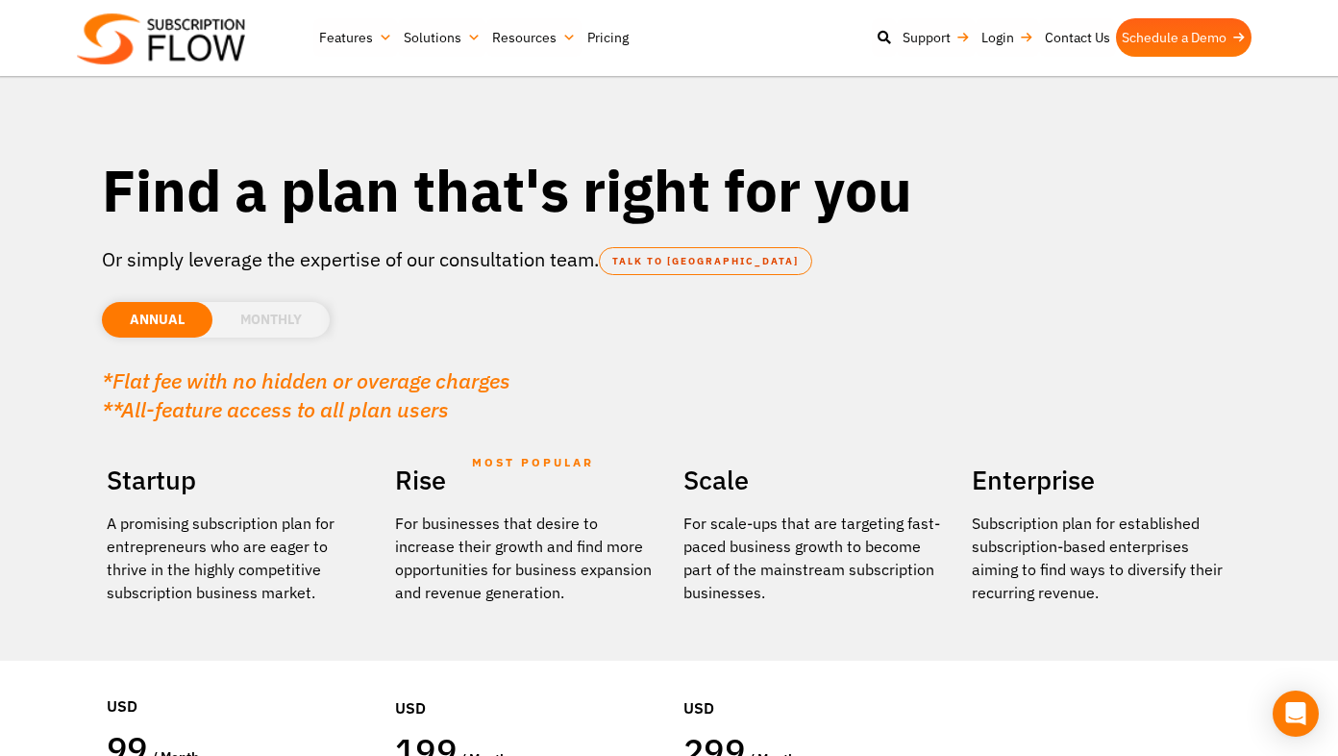 Image resolution: width=1338 pixels, height=756 pixels. I want to click on span: MOST POPULAR, so click(533, 463).